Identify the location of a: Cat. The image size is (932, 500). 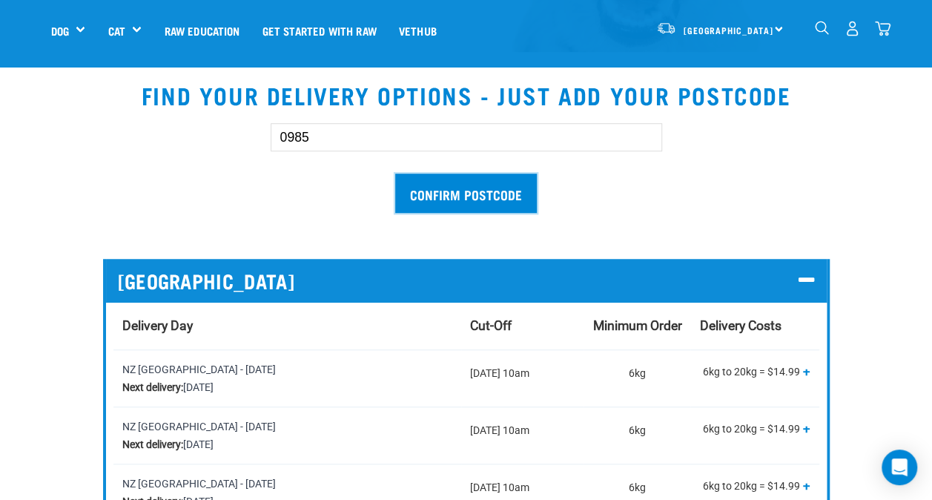
(116, 30).